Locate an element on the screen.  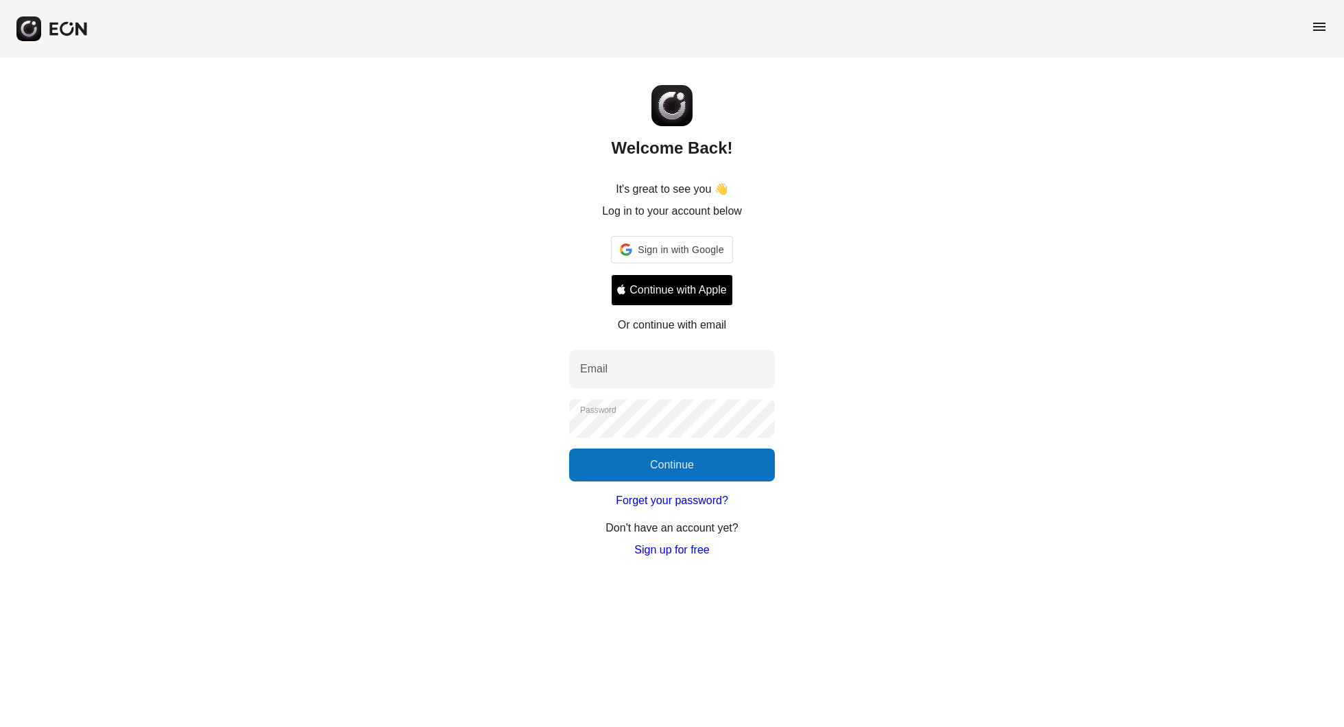
p: Don't have an account yet? is located at coordinates (671, 528).